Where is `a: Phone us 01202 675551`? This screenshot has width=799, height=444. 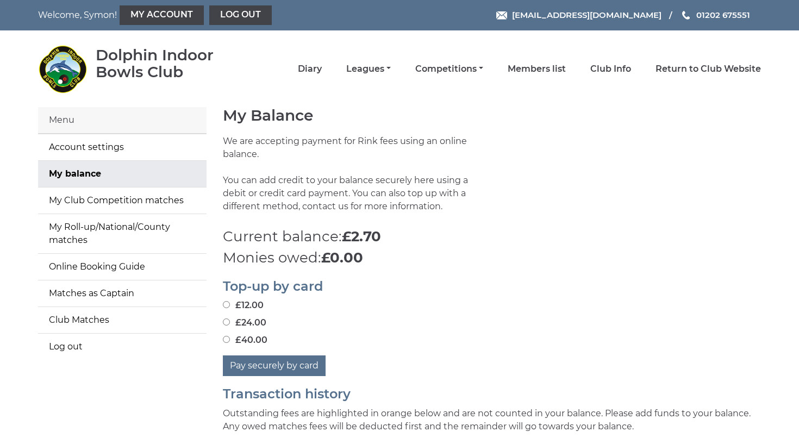 a: Phone us 01202 675551 is located at coordinates (715, 15).